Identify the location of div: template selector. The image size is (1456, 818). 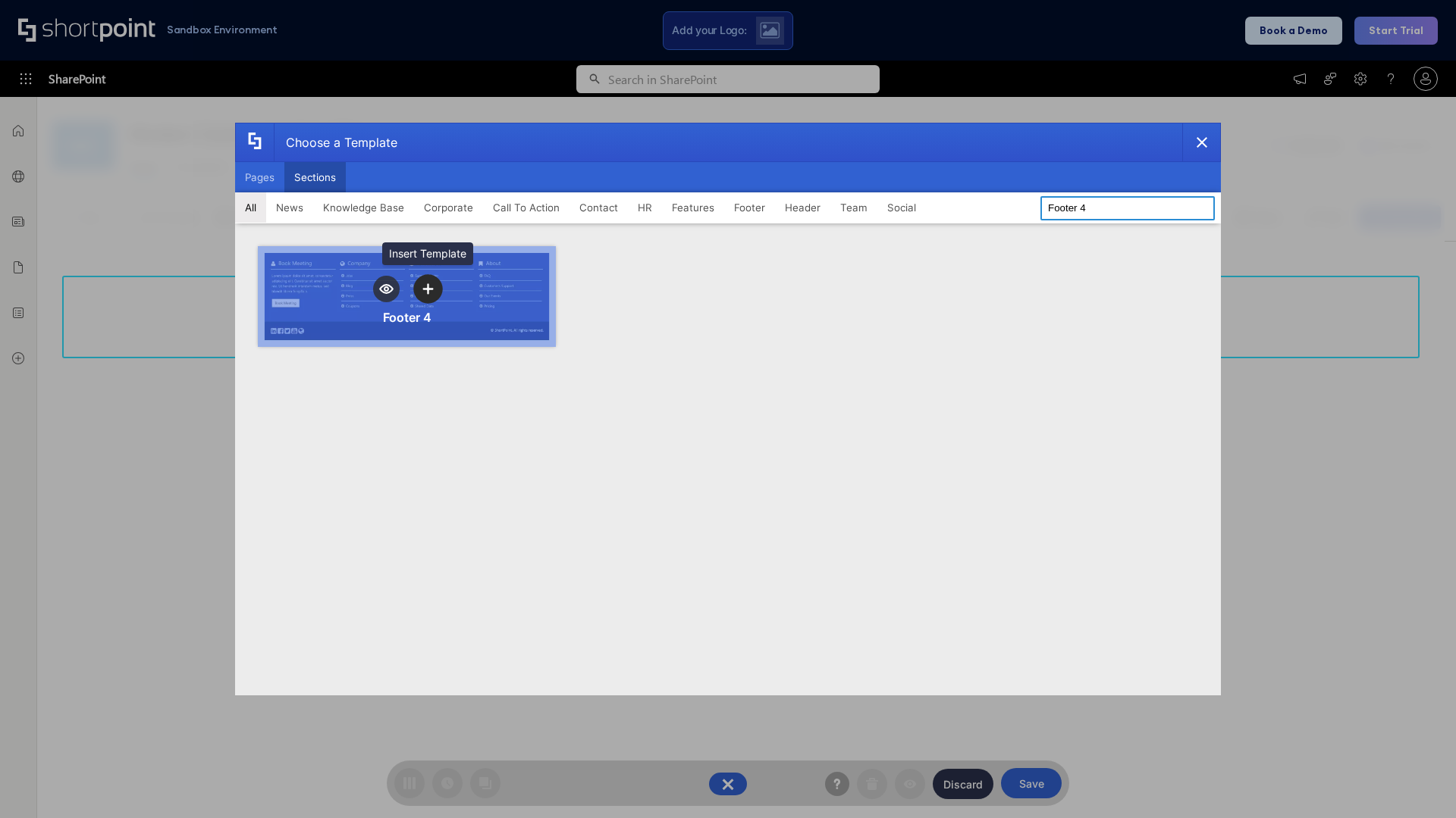
(728, 409).